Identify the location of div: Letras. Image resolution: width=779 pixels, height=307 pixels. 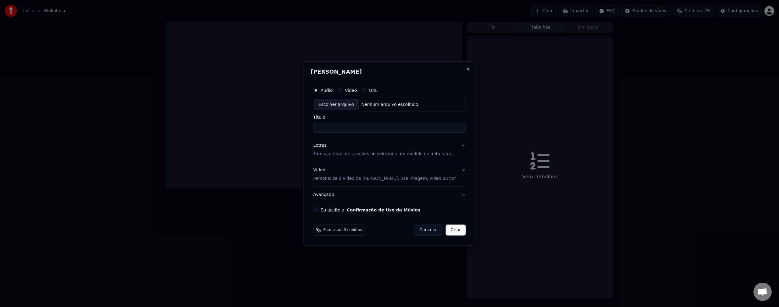
(320, 146).